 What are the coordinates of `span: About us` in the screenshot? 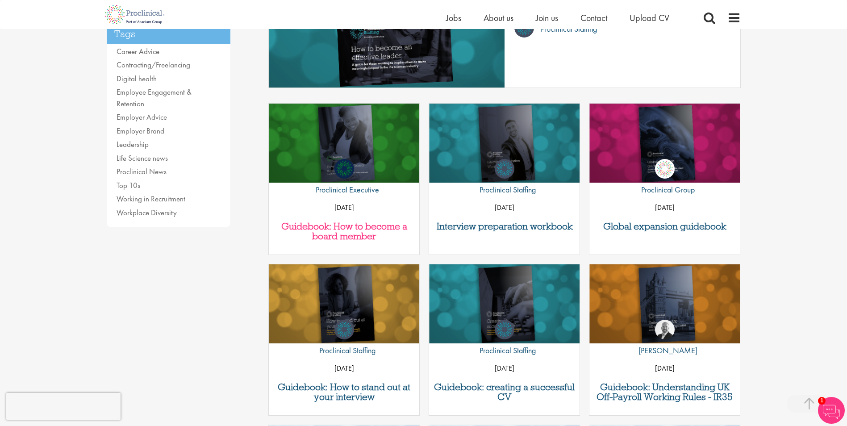 It's located at (498, 18).